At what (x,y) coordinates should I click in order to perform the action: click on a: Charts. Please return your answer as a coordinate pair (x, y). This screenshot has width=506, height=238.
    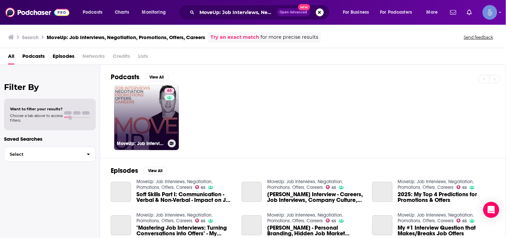
    Looking at the image, I should click on (122, 12).